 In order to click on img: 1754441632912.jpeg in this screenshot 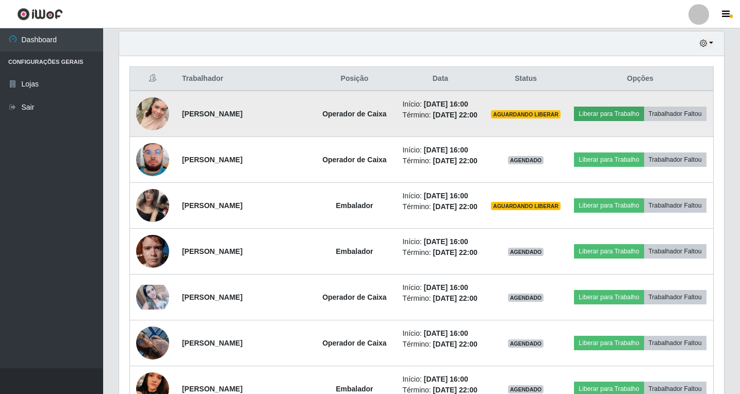, I will do `click(153, 251)`.